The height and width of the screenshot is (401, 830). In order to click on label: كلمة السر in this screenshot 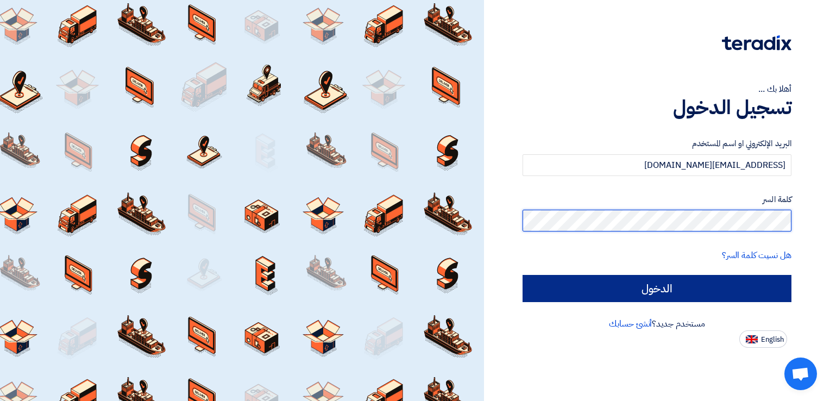, I will do `click(656, 199)`.